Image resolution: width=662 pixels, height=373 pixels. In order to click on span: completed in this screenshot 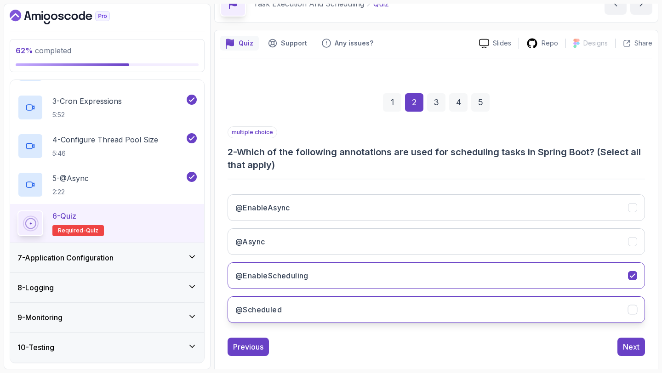, I will do `click(43, 51)`.